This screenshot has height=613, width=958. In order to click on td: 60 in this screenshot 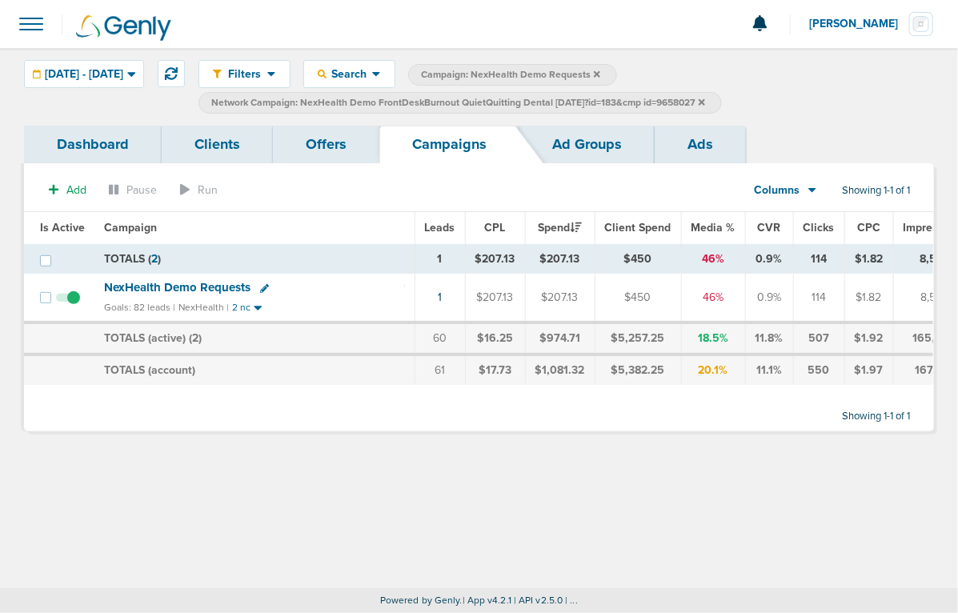, I will do `click(440, 339)`.